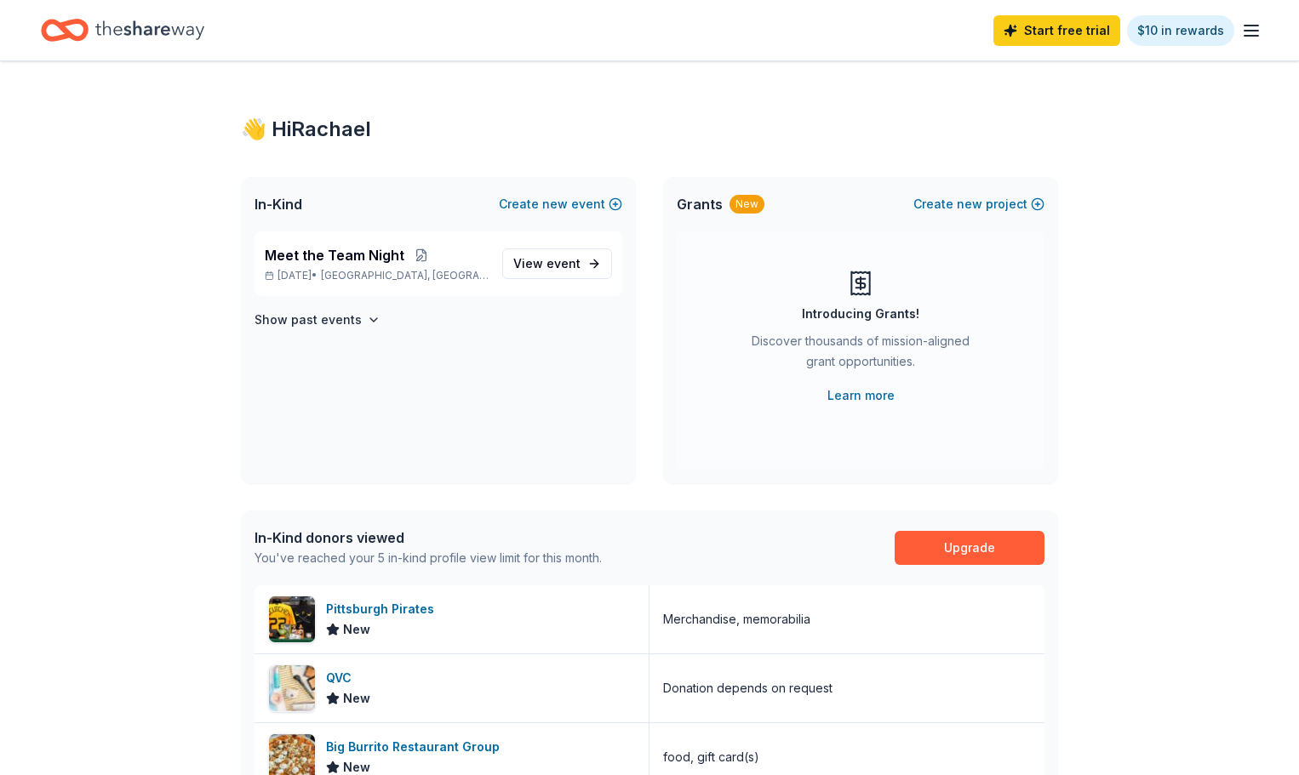 Image resolution: width=1299 pixels, height=775 pixels. What do you see at coordinates (383, 610) in the screenshot?
I see `div: Pittsburgh Pirates` at bounding box center [383, 610].